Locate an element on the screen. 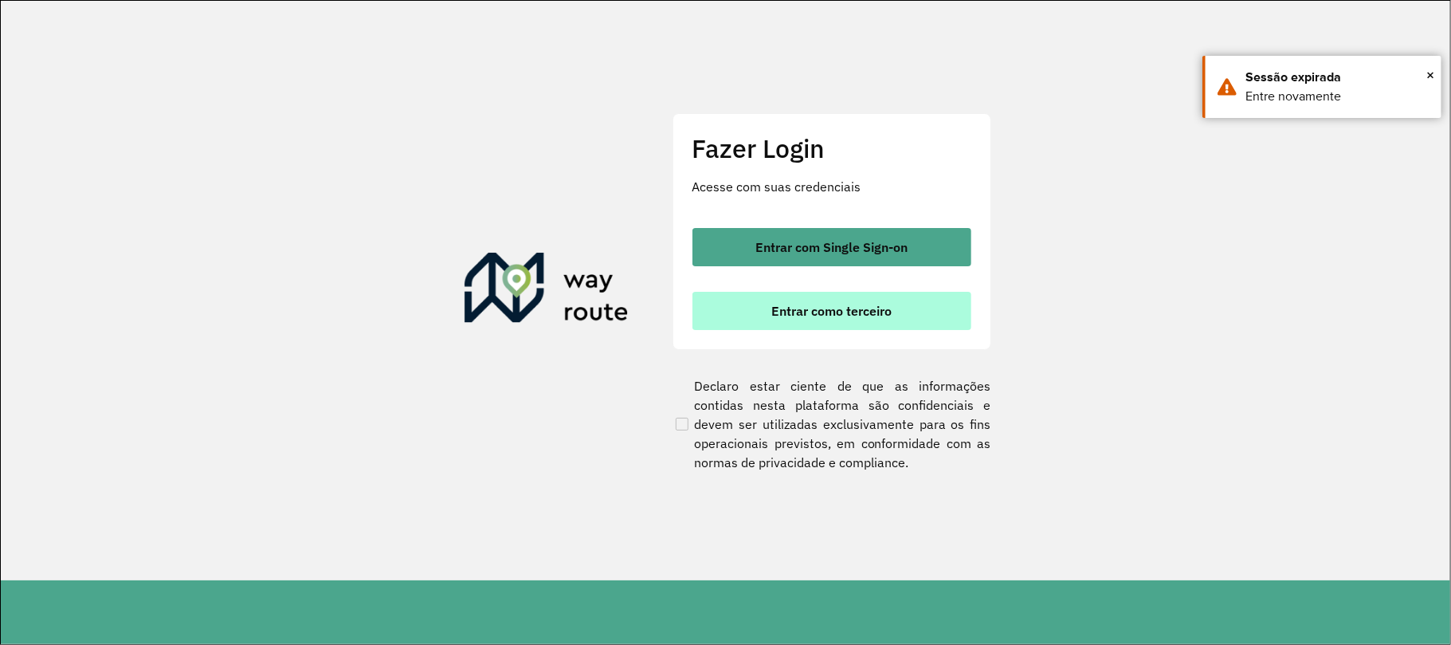  div: Sessão expirada is located at coordinates (1337, 77).